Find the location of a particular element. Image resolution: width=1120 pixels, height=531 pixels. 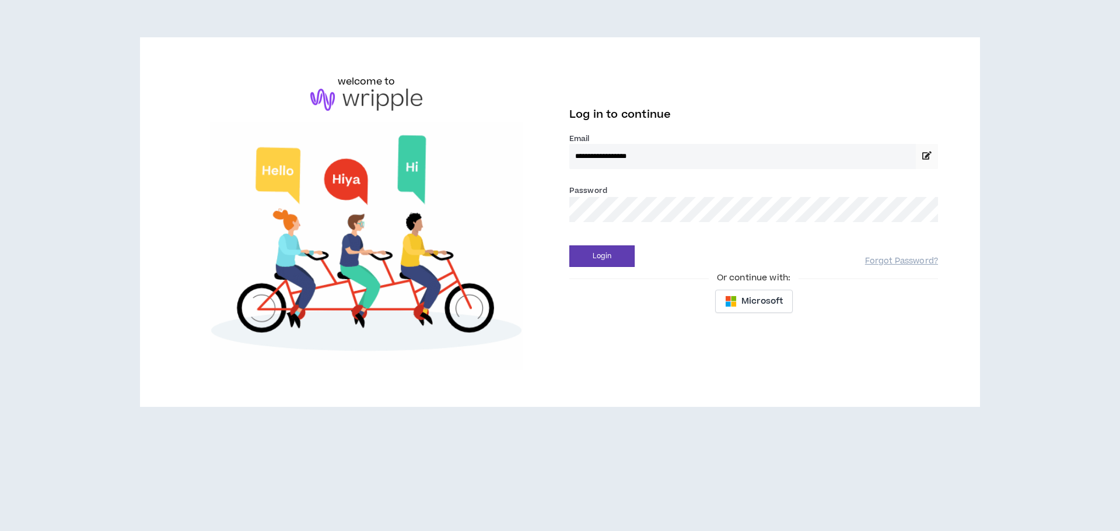

span: Microsoft is located at coordinates (762, 302).